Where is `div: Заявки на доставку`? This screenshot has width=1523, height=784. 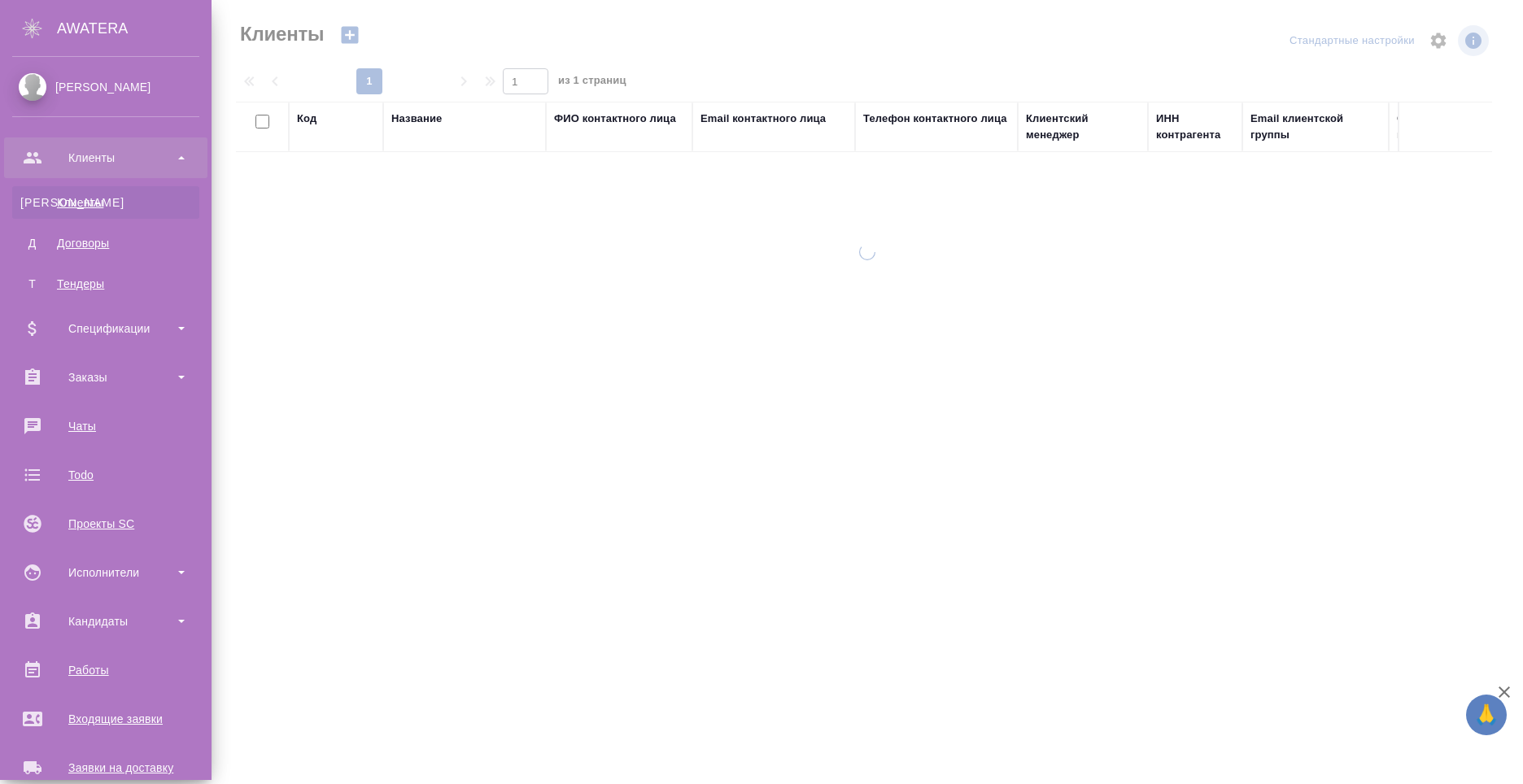
div: Заявки на доставку is located at coordinates (106, 767).